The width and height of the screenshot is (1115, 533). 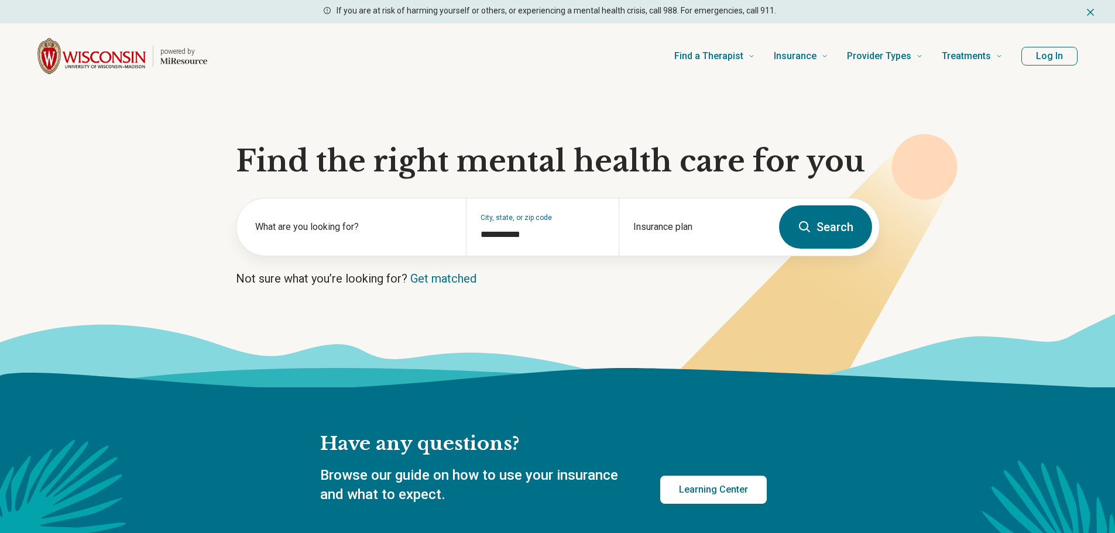 I want to click on span: Find a Therapist, so click(x=709, y=56).